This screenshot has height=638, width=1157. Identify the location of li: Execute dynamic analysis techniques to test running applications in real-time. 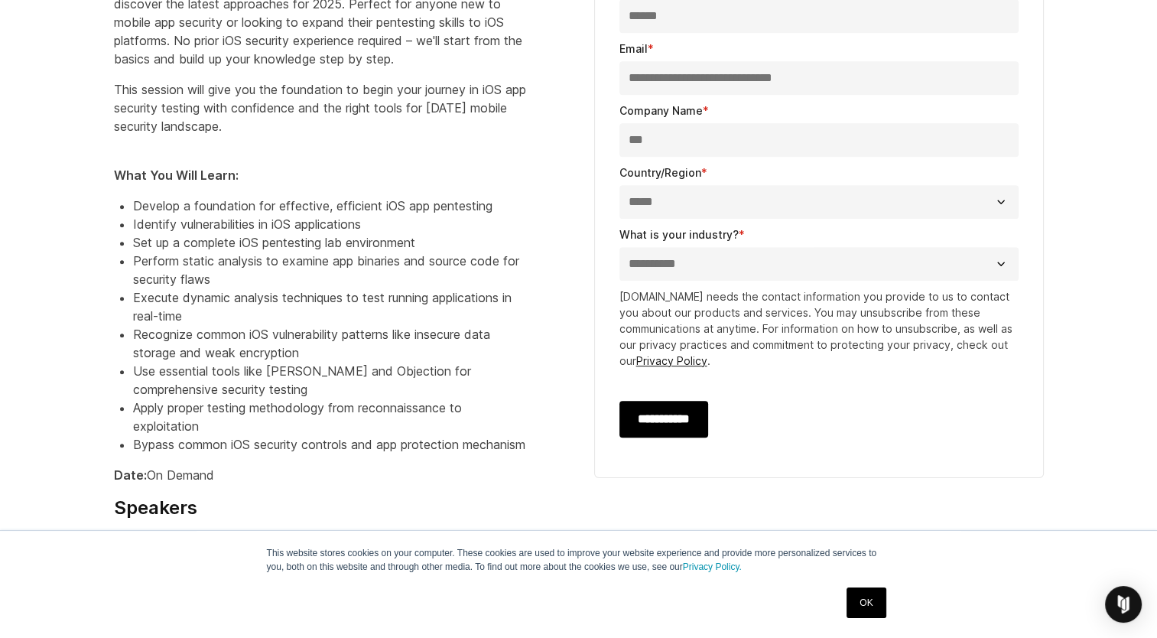
(330, 307).